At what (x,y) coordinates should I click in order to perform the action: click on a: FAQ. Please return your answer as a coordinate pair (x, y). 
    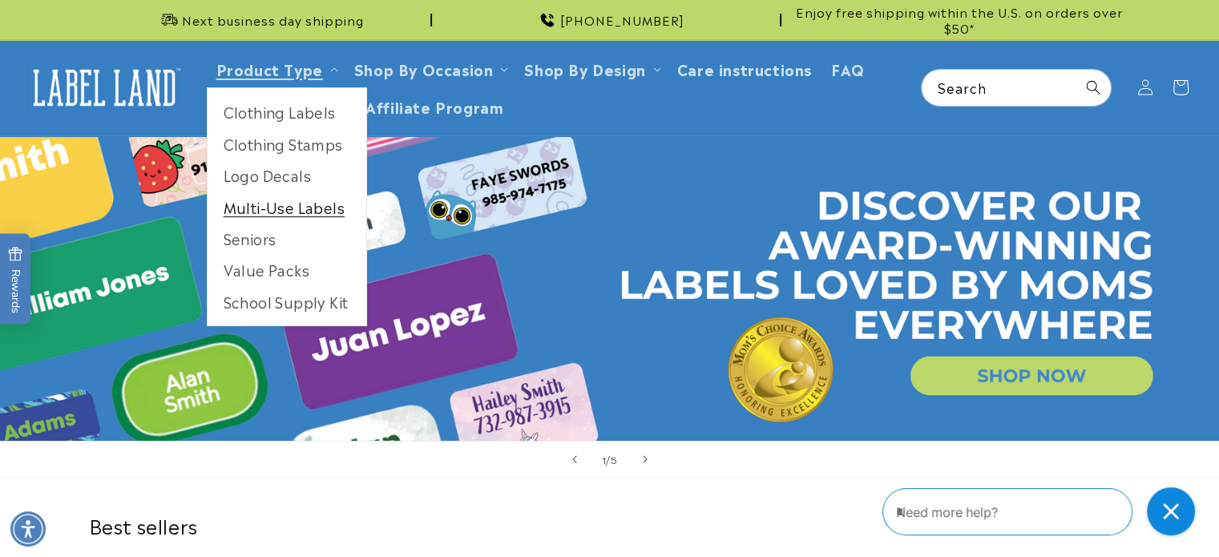
    Looking at the image, I should click on (848, 68).